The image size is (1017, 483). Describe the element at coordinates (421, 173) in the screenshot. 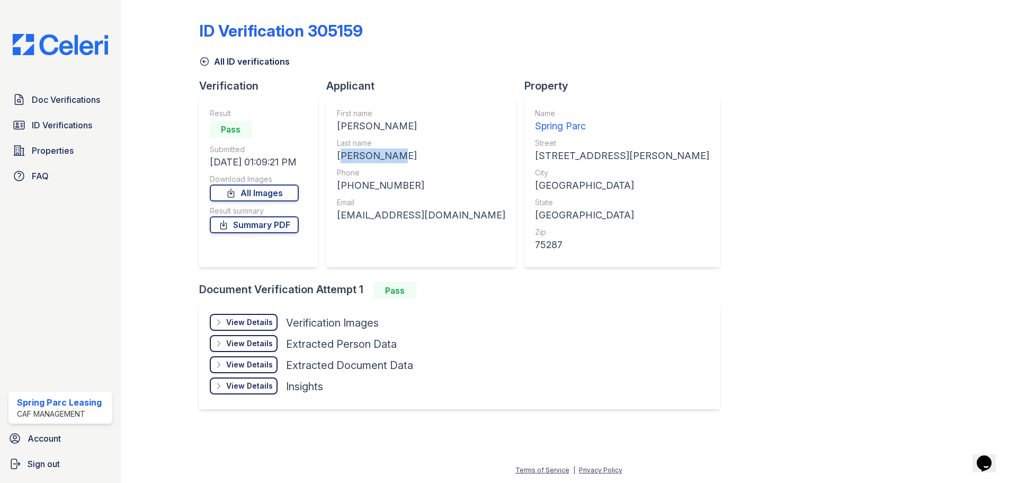

I see `div: Phone` at that location.